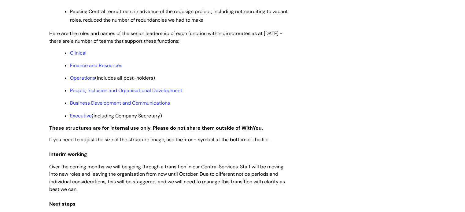 The height and width of the screenshot is (212, 465). Describe the element at coordinates (81, 116) in the screenshot. I see `a: Executive` at that location.